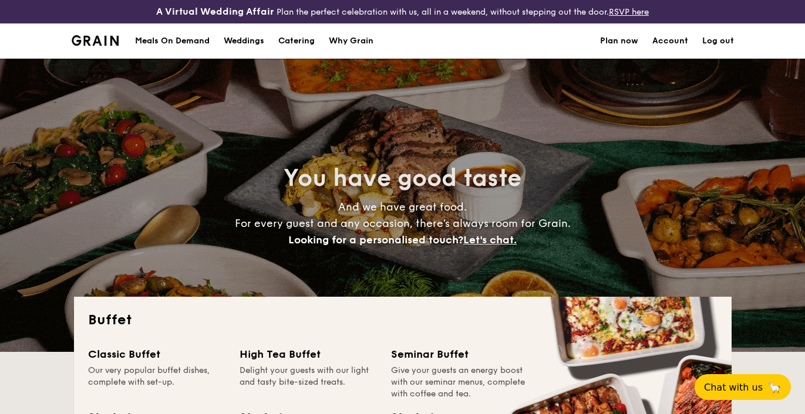 The height and width of the screenshot is (414, 805). What do you see at coordinates (376, 240) in the screenshot?
I see `span: Looking for a personalised touch?` at bounding box center [376, 240].